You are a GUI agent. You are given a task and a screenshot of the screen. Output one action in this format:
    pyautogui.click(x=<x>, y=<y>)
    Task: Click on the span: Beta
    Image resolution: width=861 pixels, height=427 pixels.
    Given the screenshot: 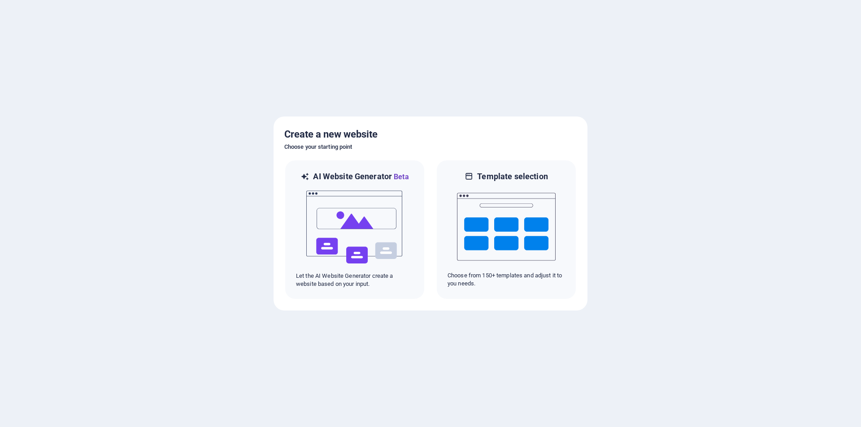 What is the action you would take?
    pyautogui.click(x=400, y=177)
    